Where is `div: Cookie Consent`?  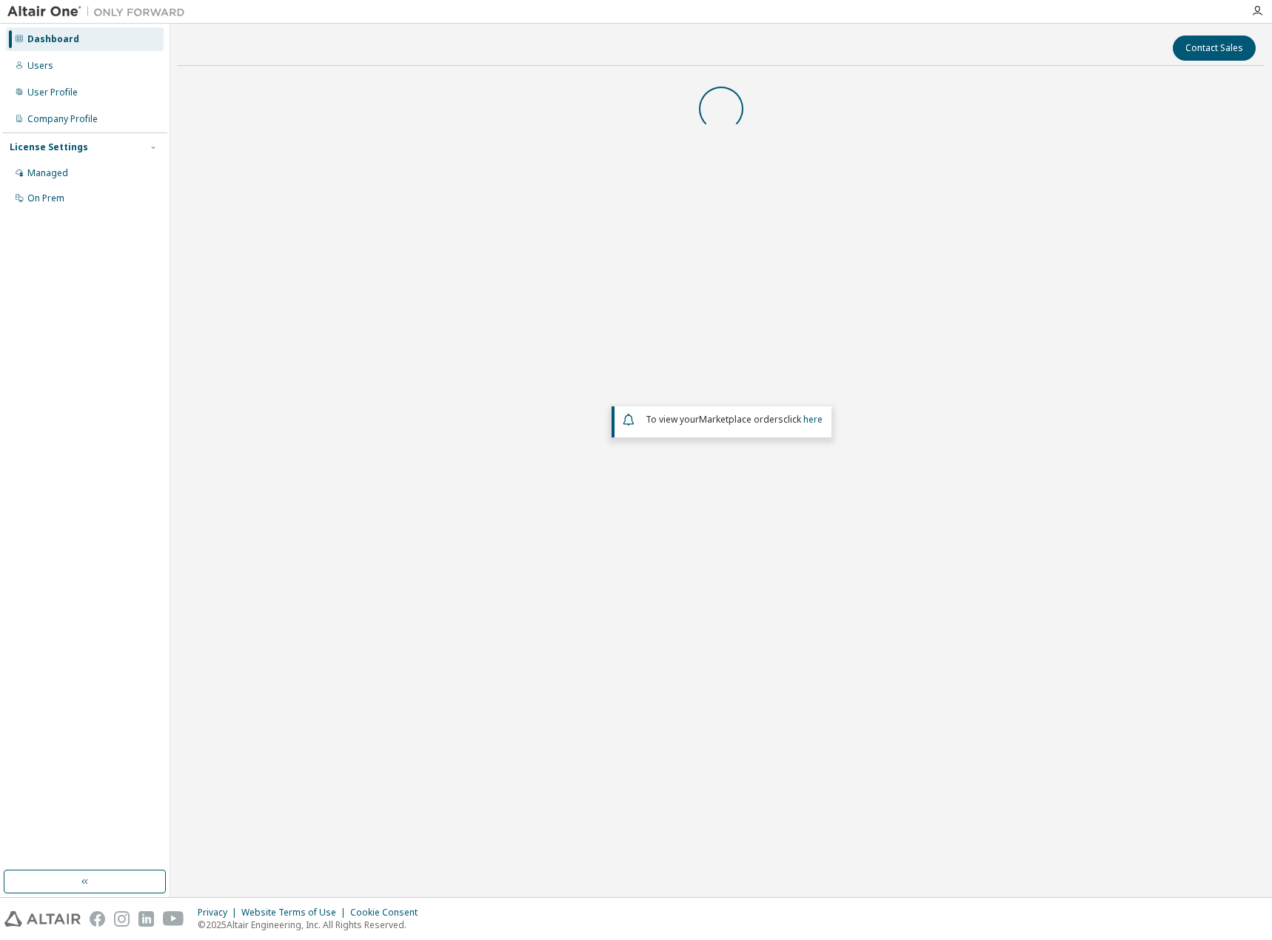 div: Cookie Consent is located at coordinates (388, 913).